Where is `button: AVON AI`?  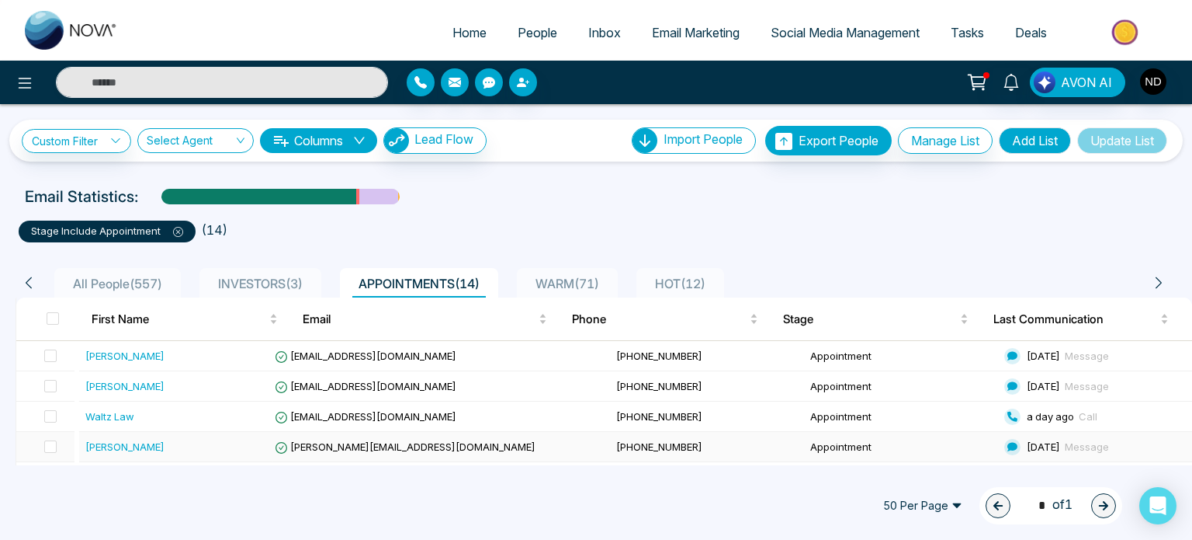
button: AVON AI is located at coordinates (1078, 82).